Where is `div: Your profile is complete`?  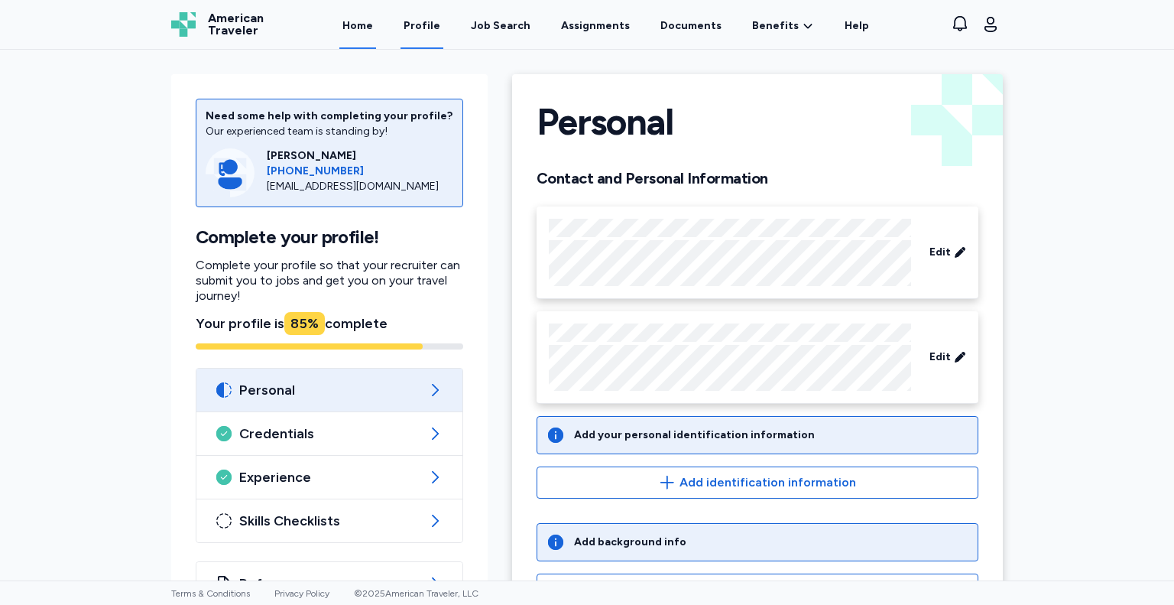
div: Your profile is complete is located at coordinates (329, 323).